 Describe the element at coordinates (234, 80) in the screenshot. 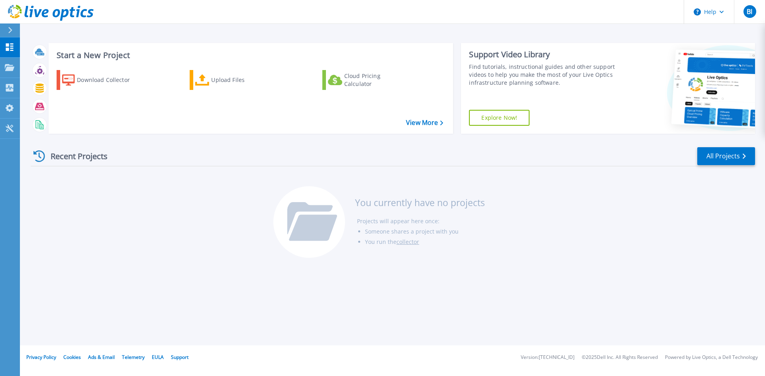

I see `a: Upload Files` at that location.